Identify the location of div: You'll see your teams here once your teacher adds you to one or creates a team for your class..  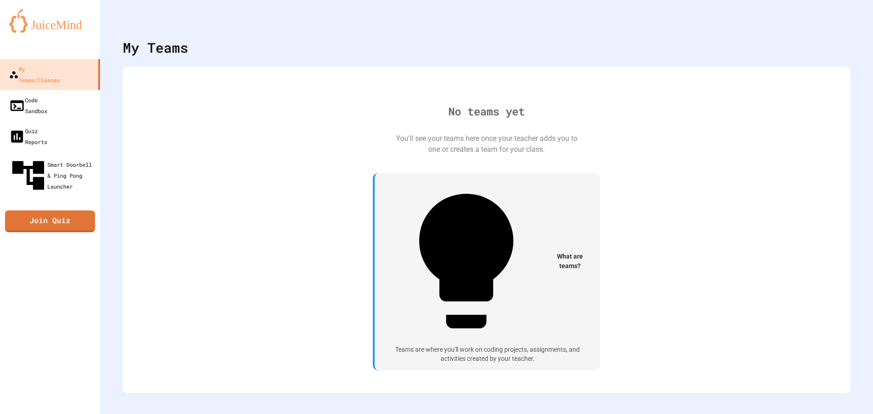
(487, 144).